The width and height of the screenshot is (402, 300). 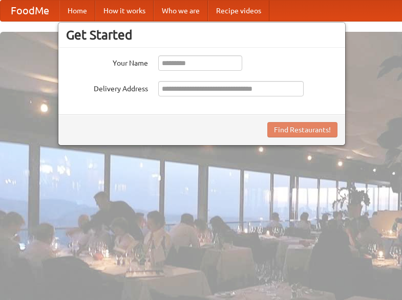 What do you see at coordinates (30, 11) in the screenshot?
I see `a: FoodMe` at bounding box center [30, 11].